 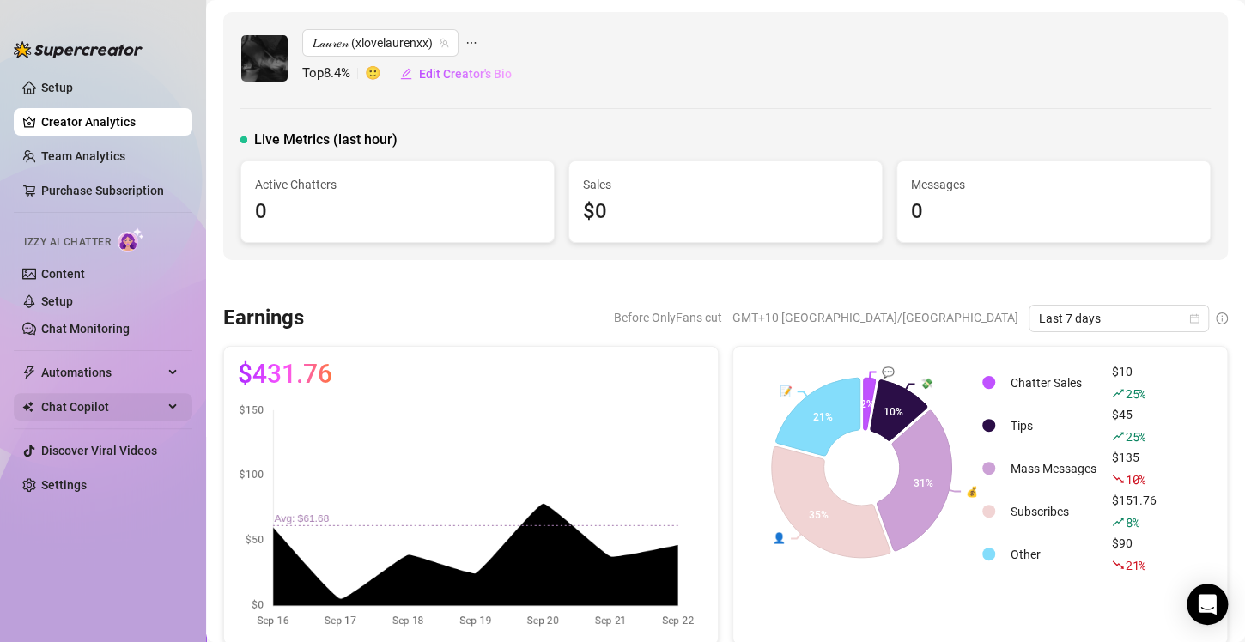 I want to click on div: $0, so click(x=726, y=212).